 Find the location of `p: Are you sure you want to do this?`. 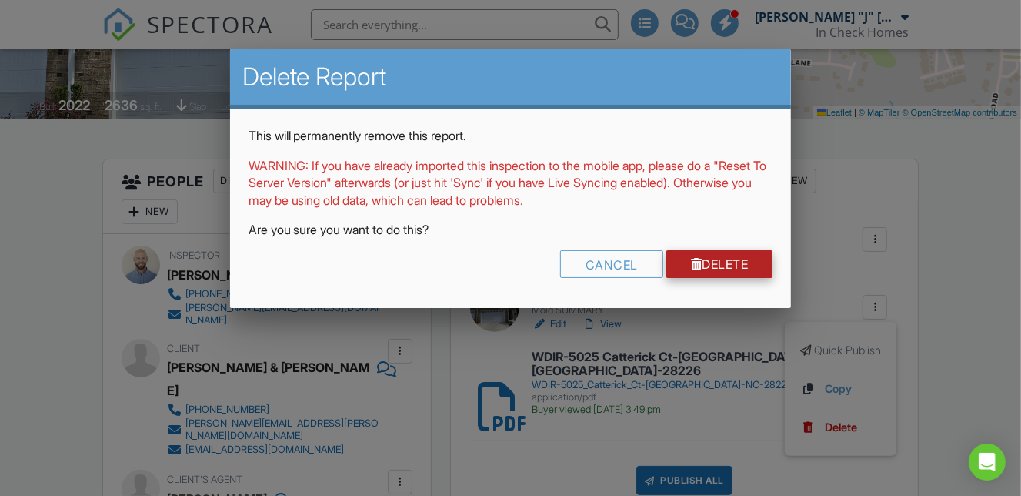

p: Are you sure you want to do this? is located at coordinates (511, 229).